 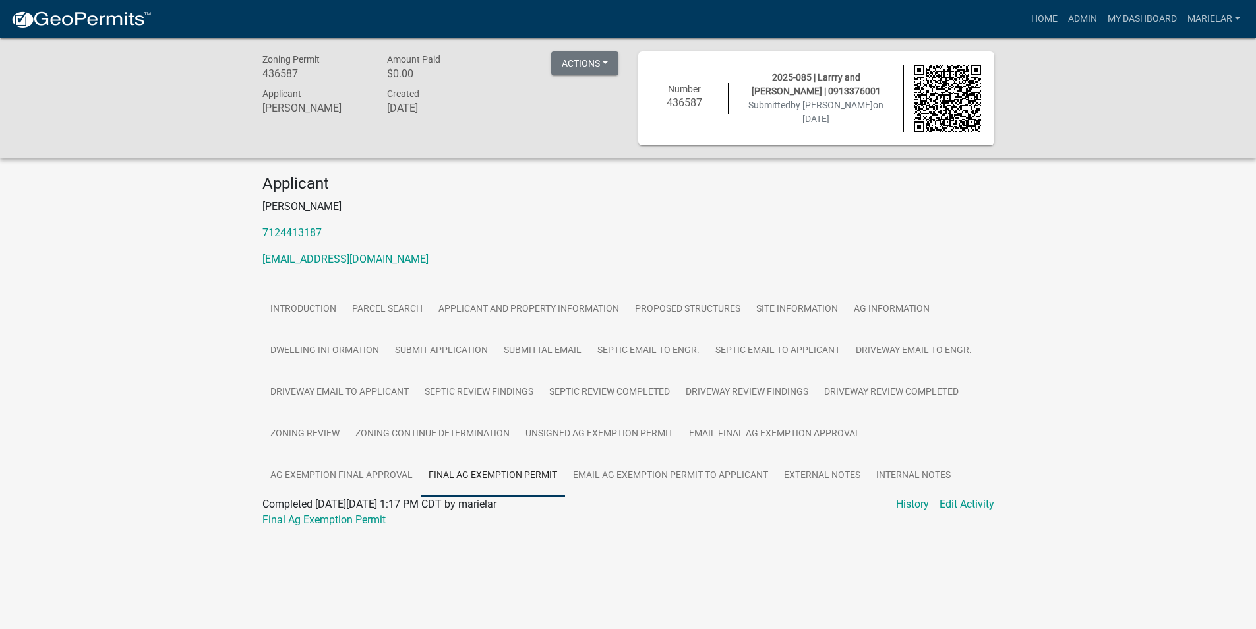 What do you see at coordinates (342, 476) in the screenshot?
I see `a: Ag Exemption Final Approval` at bounding box center [342, 476].